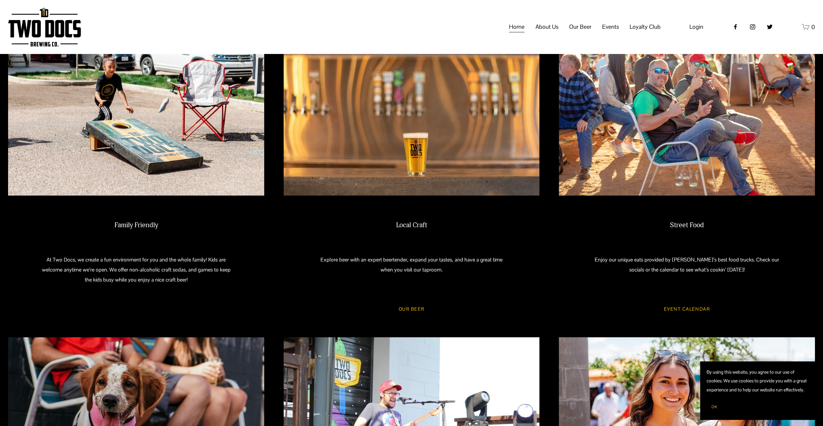 This screenshot has width=823, height=426. What do you see at coordinates (714, 407) in the screenshot?
I see `button: OK` at bounding box center [714, 407].